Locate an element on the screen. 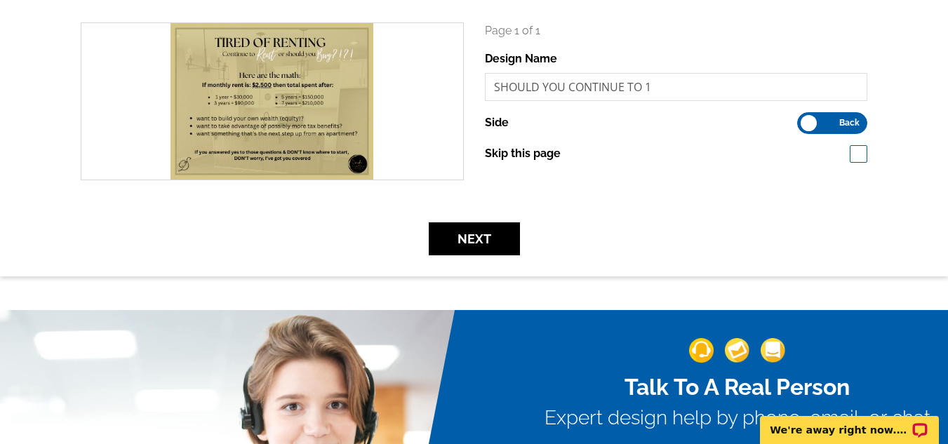 The image size is (948, 444). img: support-img-1.png is located at coordinates (701, 350).